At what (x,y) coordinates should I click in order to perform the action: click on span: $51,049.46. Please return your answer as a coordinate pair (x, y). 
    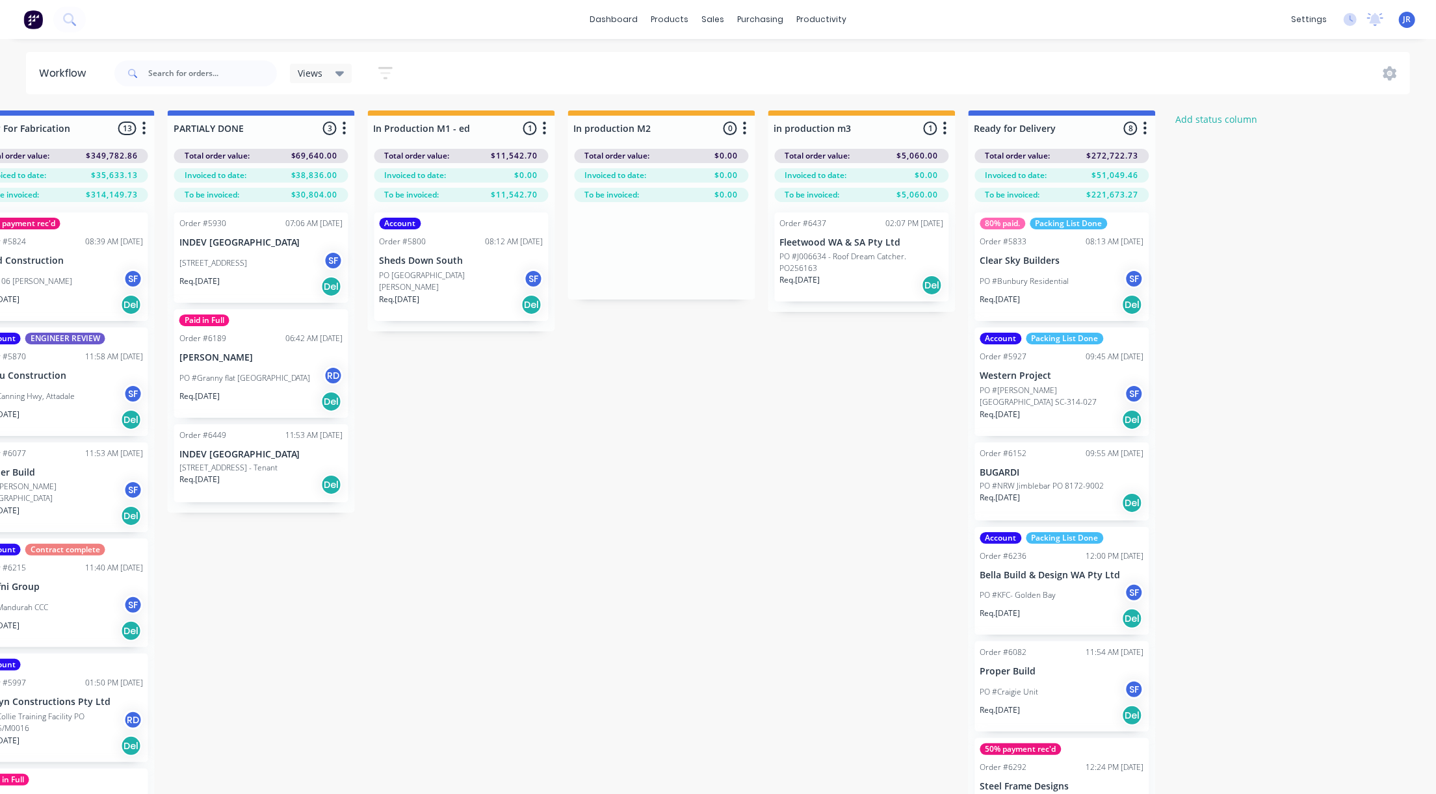
    Looking at the image, I should click on (1116, 176).